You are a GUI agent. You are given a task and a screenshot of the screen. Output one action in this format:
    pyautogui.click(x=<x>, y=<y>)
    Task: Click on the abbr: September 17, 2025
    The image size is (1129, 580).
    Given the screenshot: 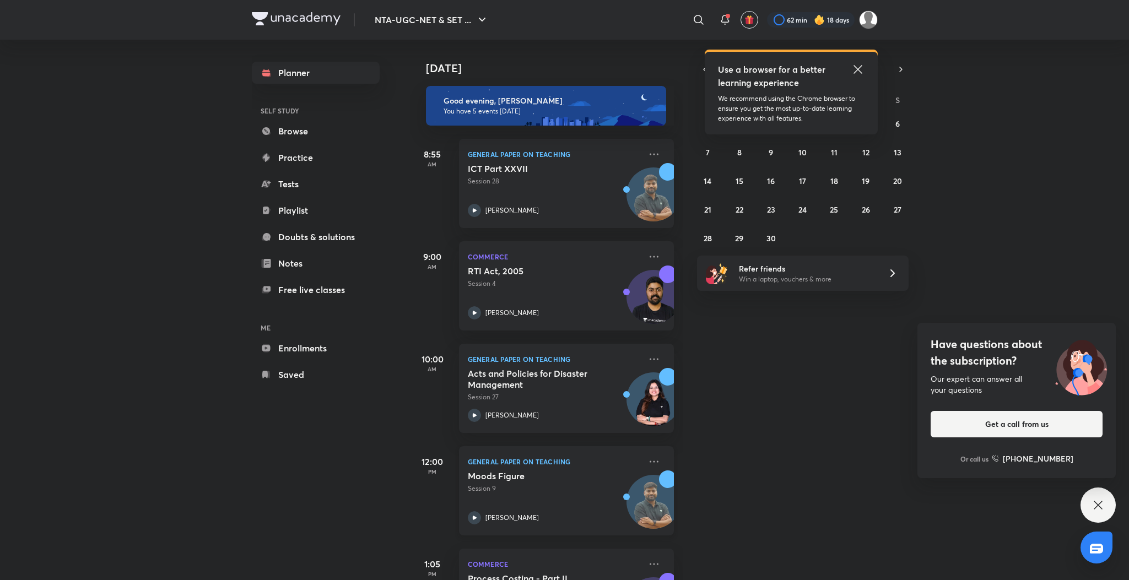 What is the action you would take?
    pyautogui.click(x=802, y=181)
    